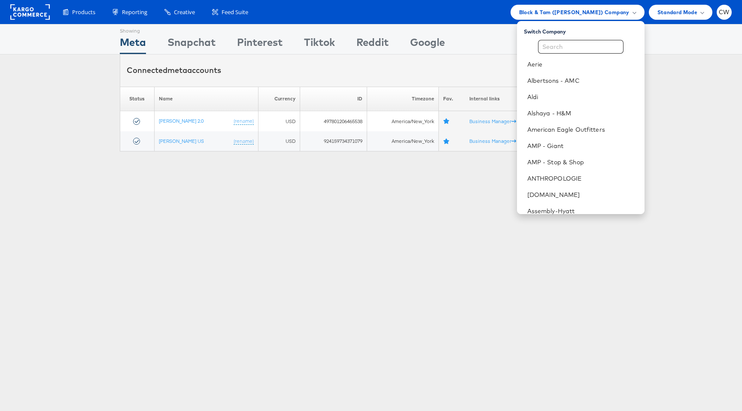  Describe the element at coordinates (137, 99) in the screenshot. I see `th: Status` at that location.